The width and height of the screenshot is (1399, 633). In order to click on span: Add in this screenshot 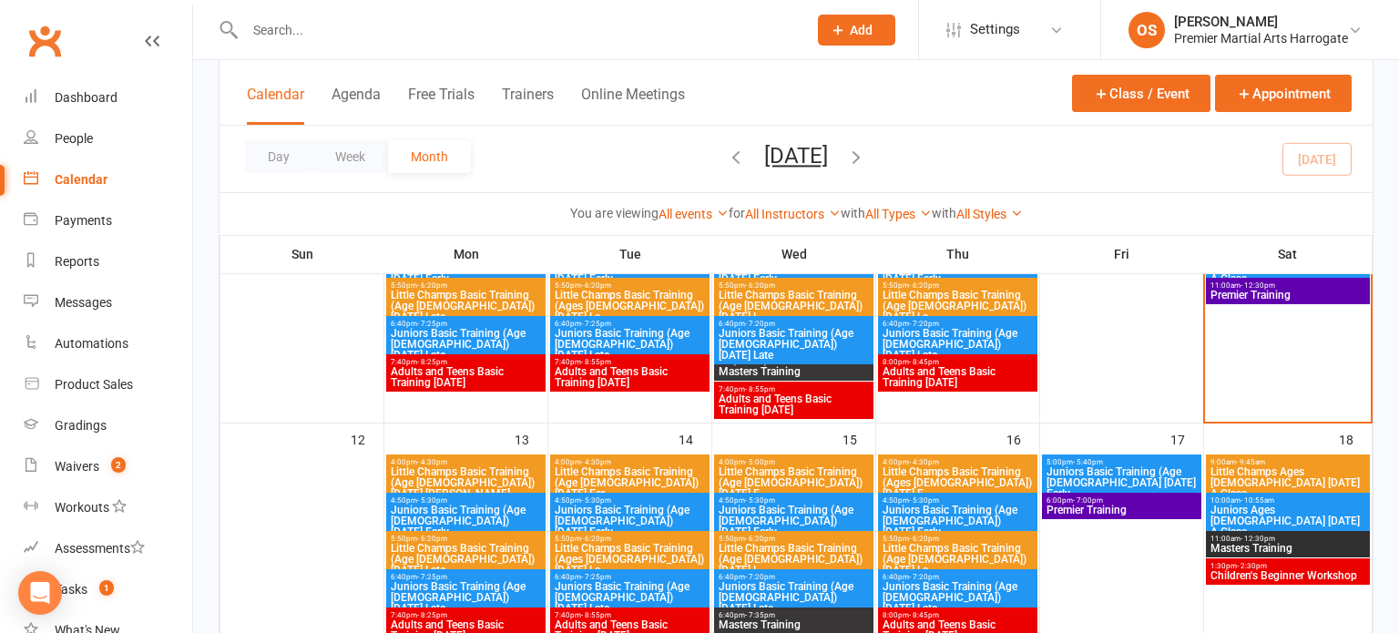, I will do `click(861, 30)`.